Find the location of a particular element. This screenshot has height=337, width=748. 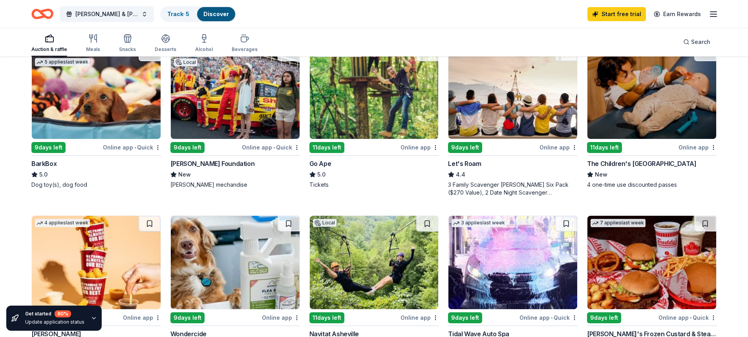

a: Image for BarkBoxTop rated5 applieslast week9days leftOnline app•QuickBarkBox5.0Dog toy(s), dog food is located at coordinates (96, 117).